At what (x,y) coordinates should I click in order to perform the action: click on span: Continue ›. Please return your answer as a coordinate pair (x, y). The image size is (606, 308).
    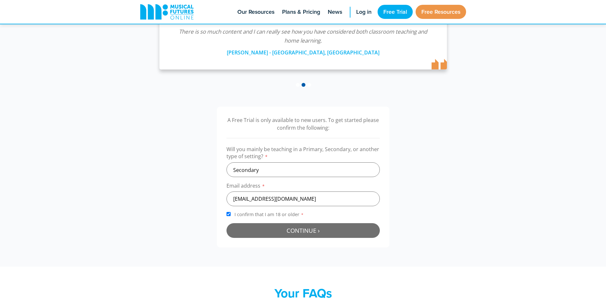
    Looking at the image, I should click on (303, 230).